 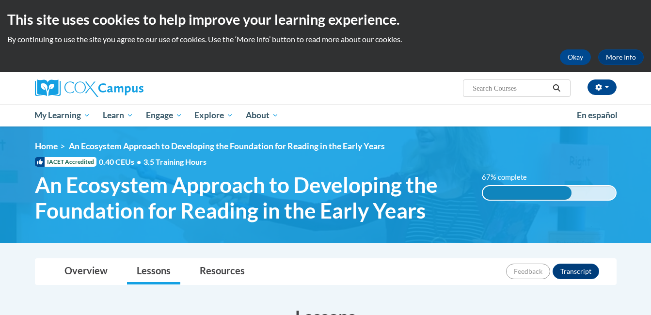 What do you see at coordinates (557, 88) in the screenshot?
I see `button: Search` at bounding box center [557, 88].